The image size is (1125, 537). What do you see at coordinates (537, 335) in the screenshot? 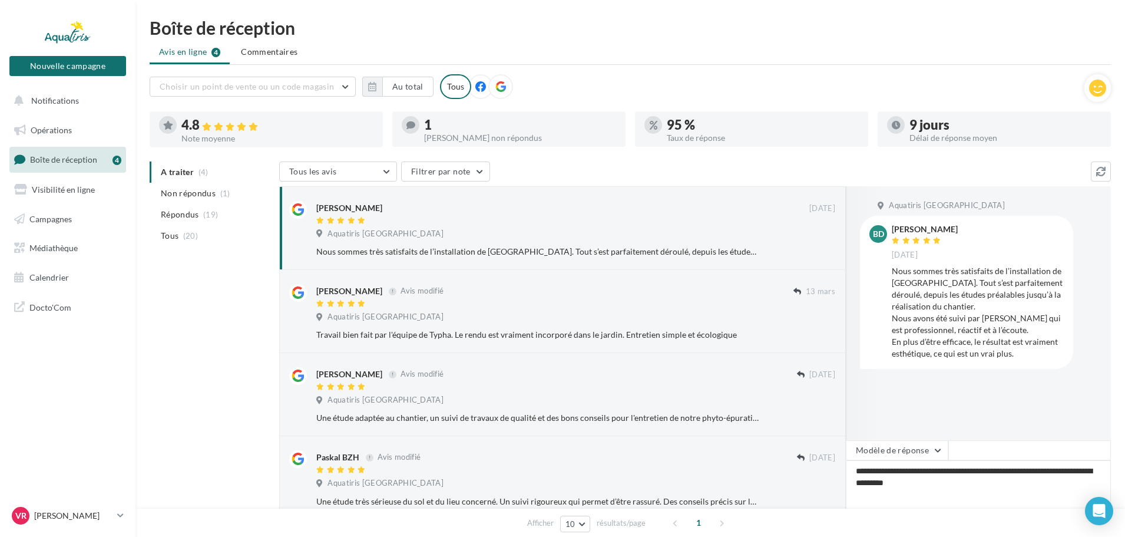
I see `div: Travail bien fait par l'équipe de Typha. Le rendu est vraiment incorporé dans le jardin. Entretie...` at bounding box center [537, 335].